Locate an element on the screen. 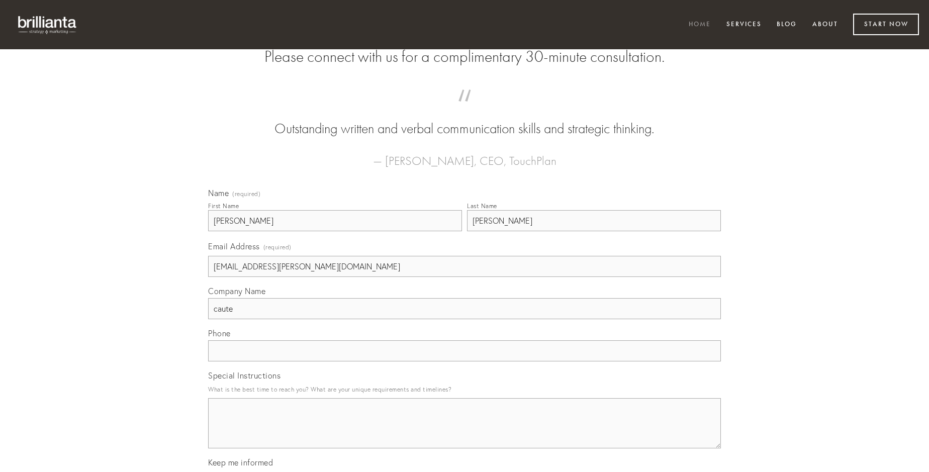 Image resolution: width=929 pixels, height=472 pixels. blockquote: Outstanding written and verbal communication skills and strategic thinking. is located at coordinates (465, 119).